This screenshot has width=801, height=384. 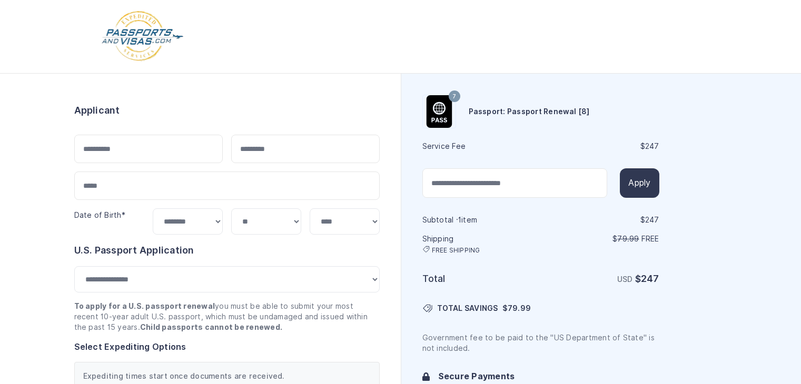 What do you see at coordinates (468, 309) in the screenshot?
I see `span: TOTAL SAVINGS` at bounding box center [468, 309].